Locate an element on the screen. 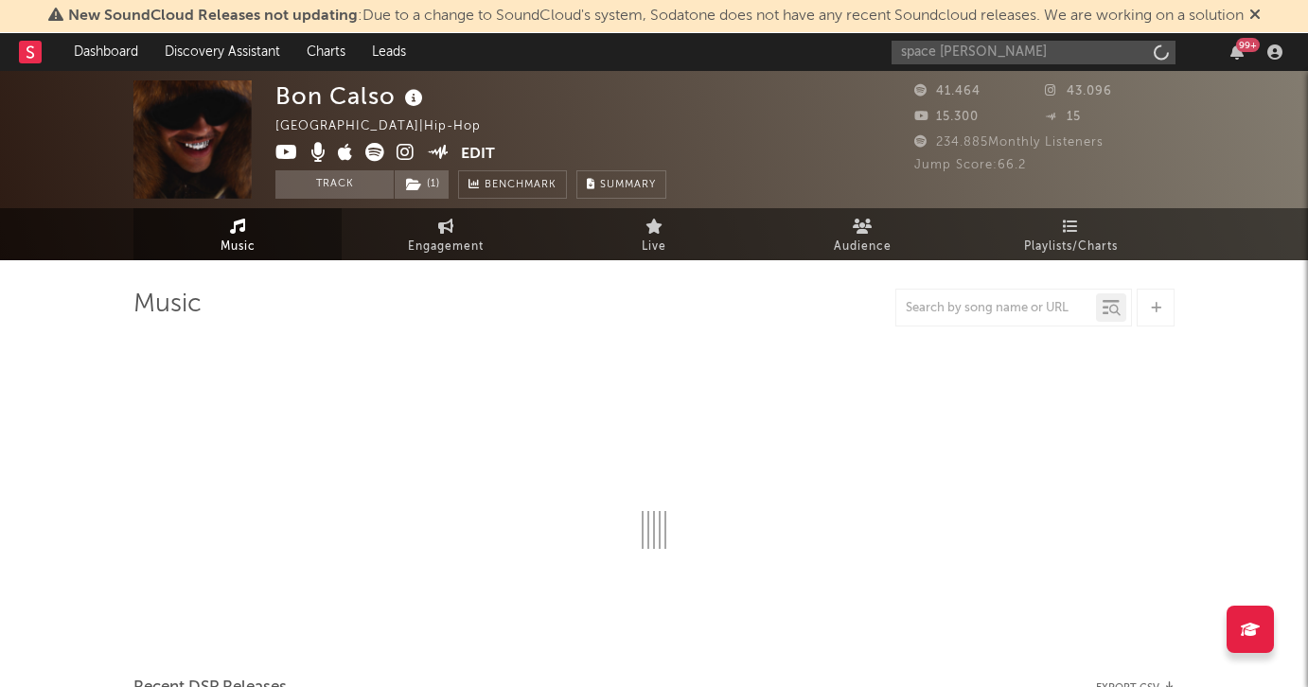 Image resolution: width=1308 pixels, height=687 pixels. button: Summary is located at coordinates (621, 185).